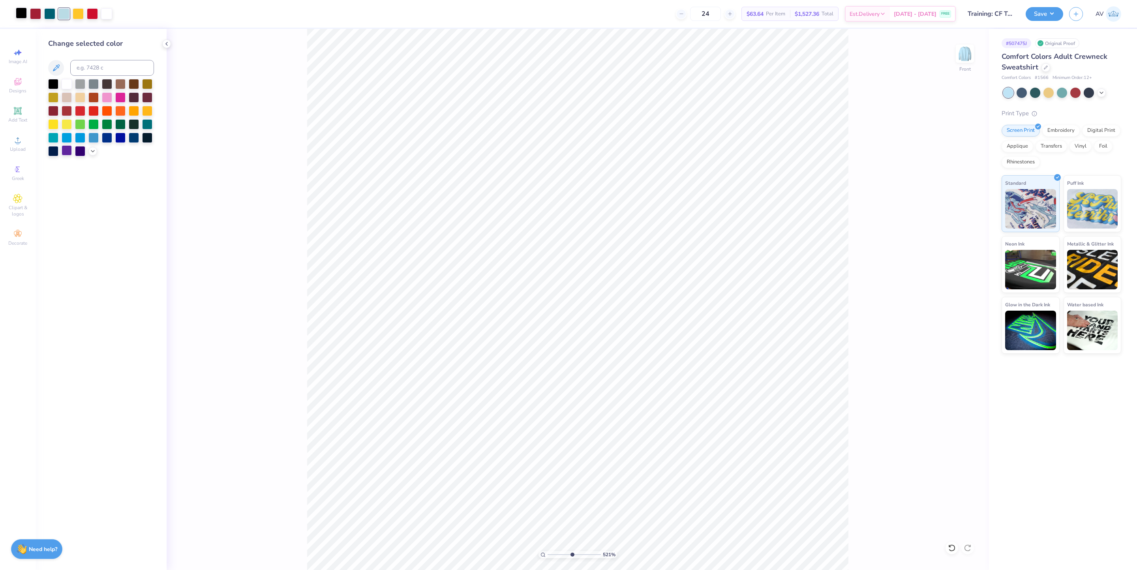  I want to click on div: Applique, so click(1017, 146).